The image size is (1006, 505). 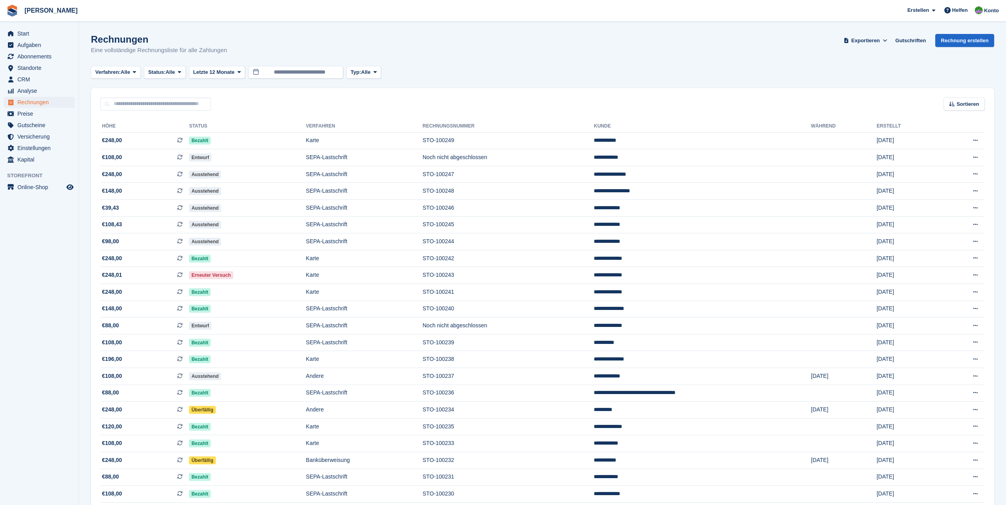 I want to click on span: €248,01, so click(x=112, y=275).